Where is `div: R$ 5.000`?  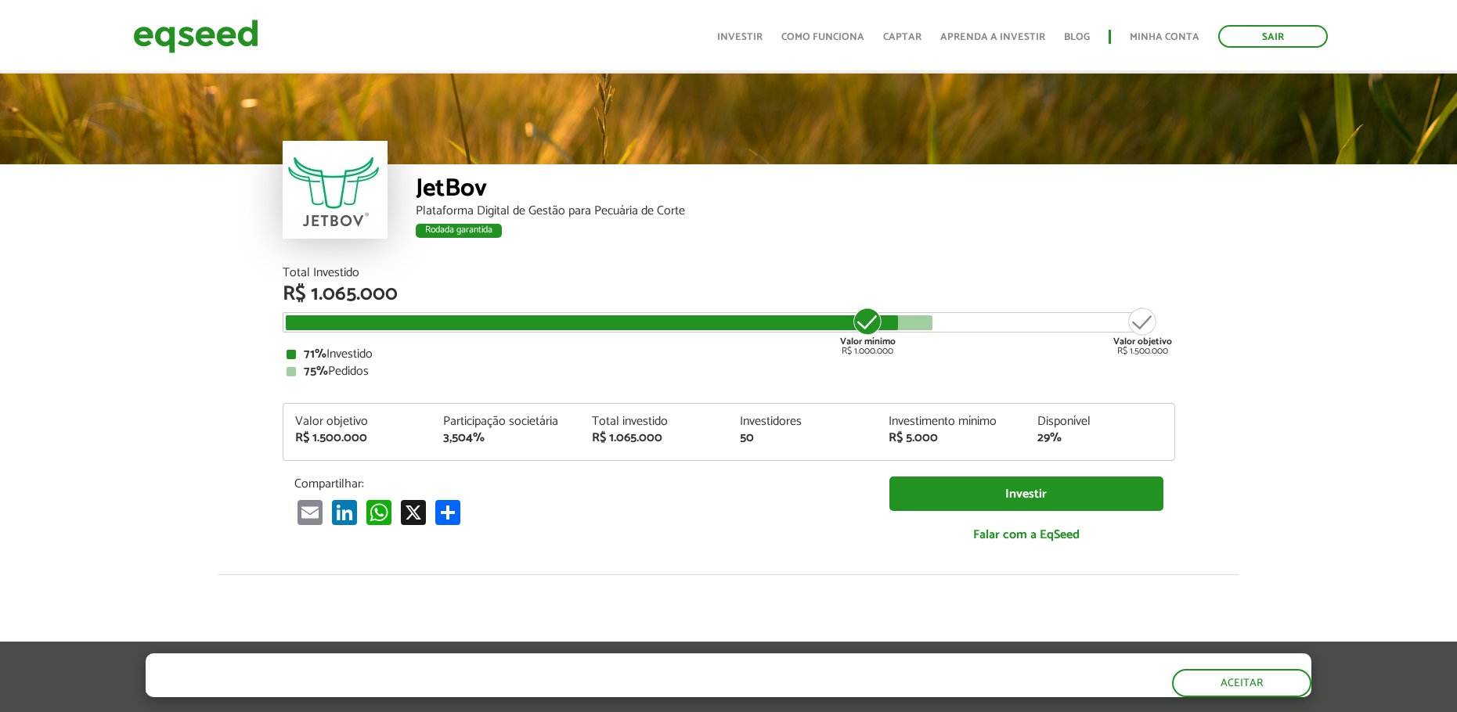 div: R$ 5.000 is located at coordinates (951, 438).